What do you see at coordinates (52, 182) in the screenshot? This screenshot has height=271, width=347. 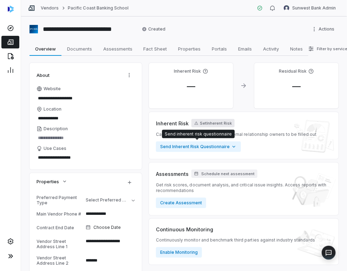 I see `button: Properties` at bounding box center [52, 182].